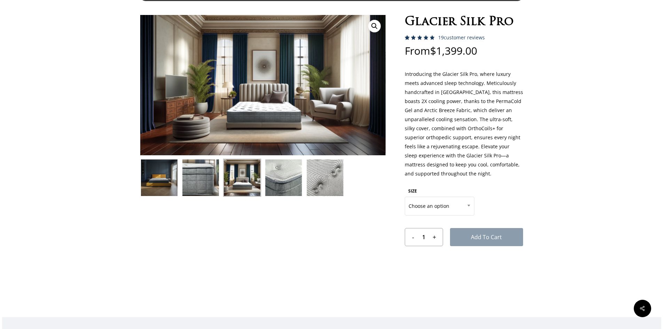 This screenshot has width=663, height=329. What do you see at coordinates (464, 57) in the screenshot?
I see `p: From` at bounding box center [464, 57].